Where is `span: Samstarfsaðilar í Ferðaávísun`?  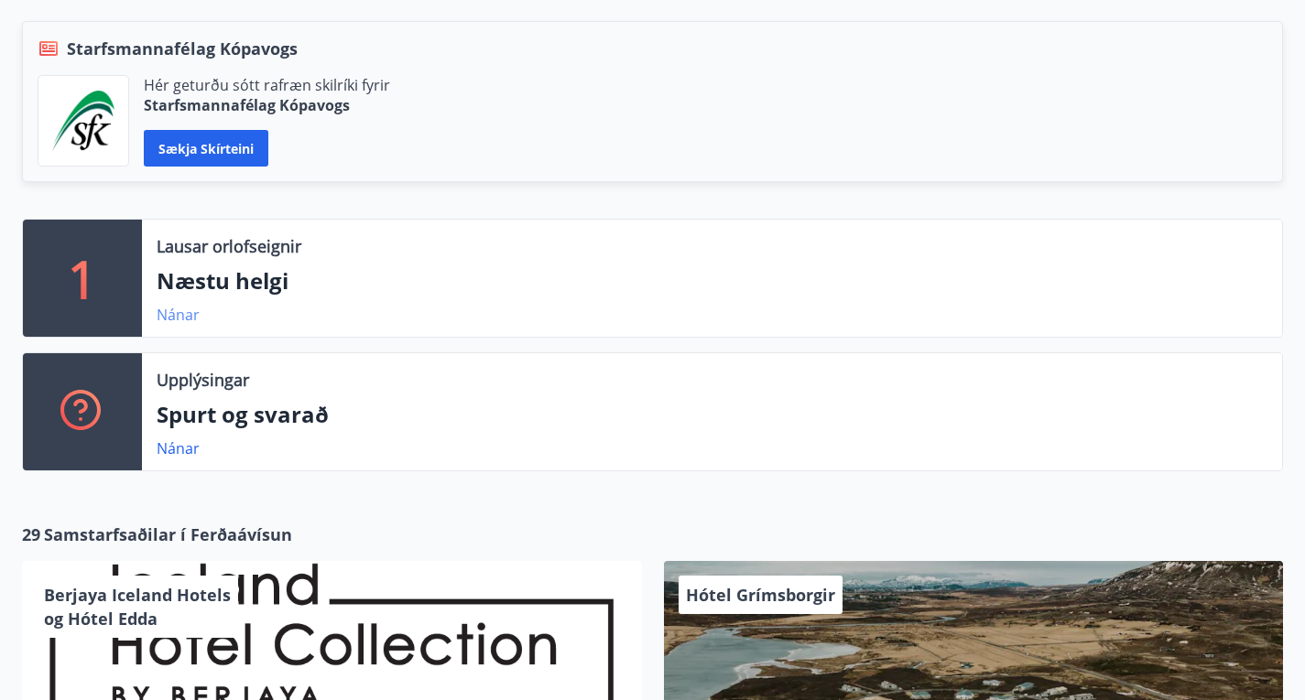
span: Samstarfsaðilar í Ferðaávísun is located at coordinates (168, 535).